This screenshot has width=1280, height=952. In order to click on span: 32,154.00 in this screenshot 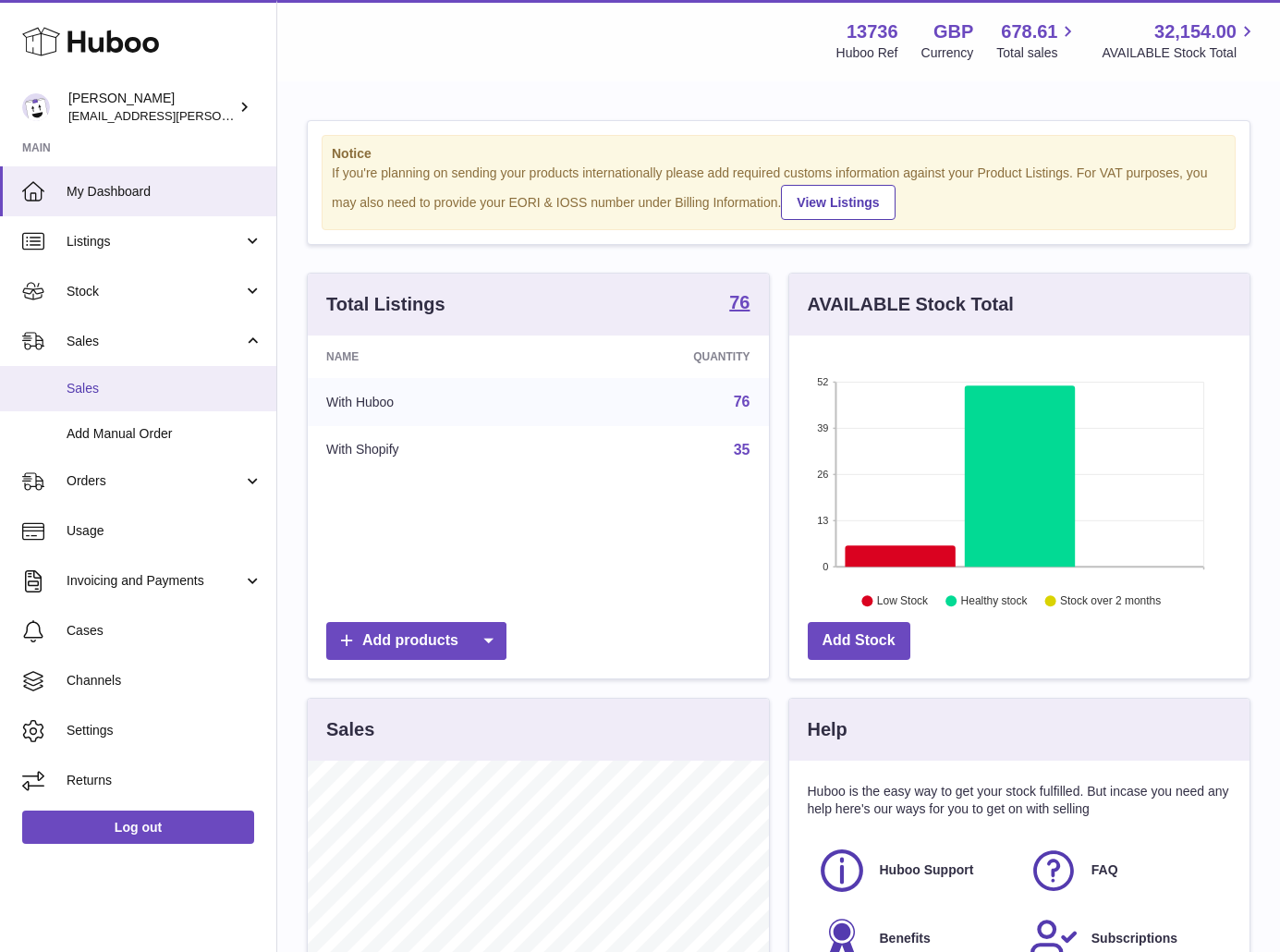, I will do `click(1196, 31)`.